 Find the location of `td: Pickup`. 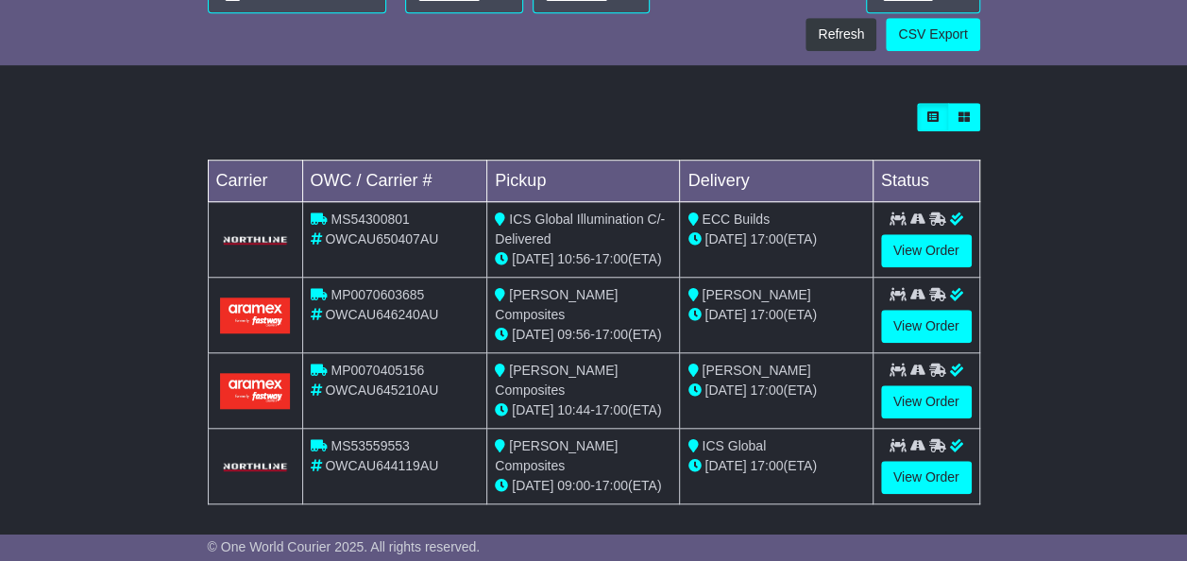

td: Pickup is located at coordinates (584, 181).